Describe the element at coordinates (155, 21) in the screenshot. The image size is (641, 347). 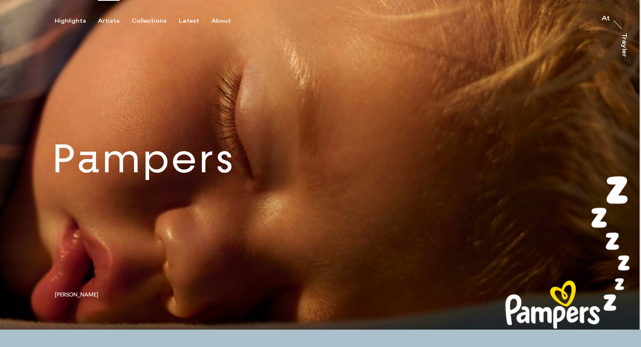
I see `button: Collections` at that location.